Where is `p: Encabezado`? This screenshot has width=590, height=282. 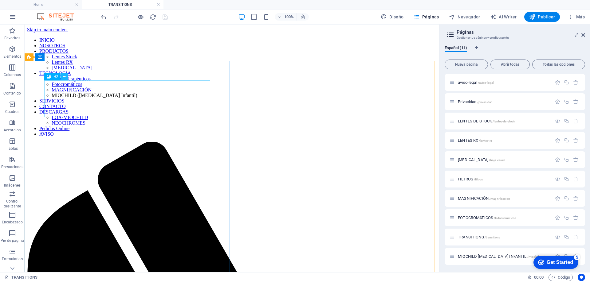 p: Encabezado is located at coordinates (12, 223).